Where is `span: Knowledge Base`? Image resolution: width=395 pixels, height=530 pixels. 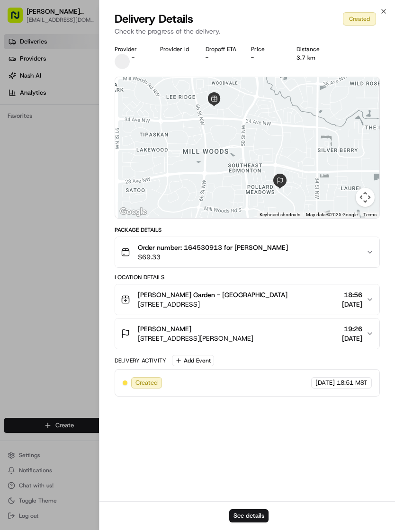
span: Knowledge Base is located at coordinates (45, 142).